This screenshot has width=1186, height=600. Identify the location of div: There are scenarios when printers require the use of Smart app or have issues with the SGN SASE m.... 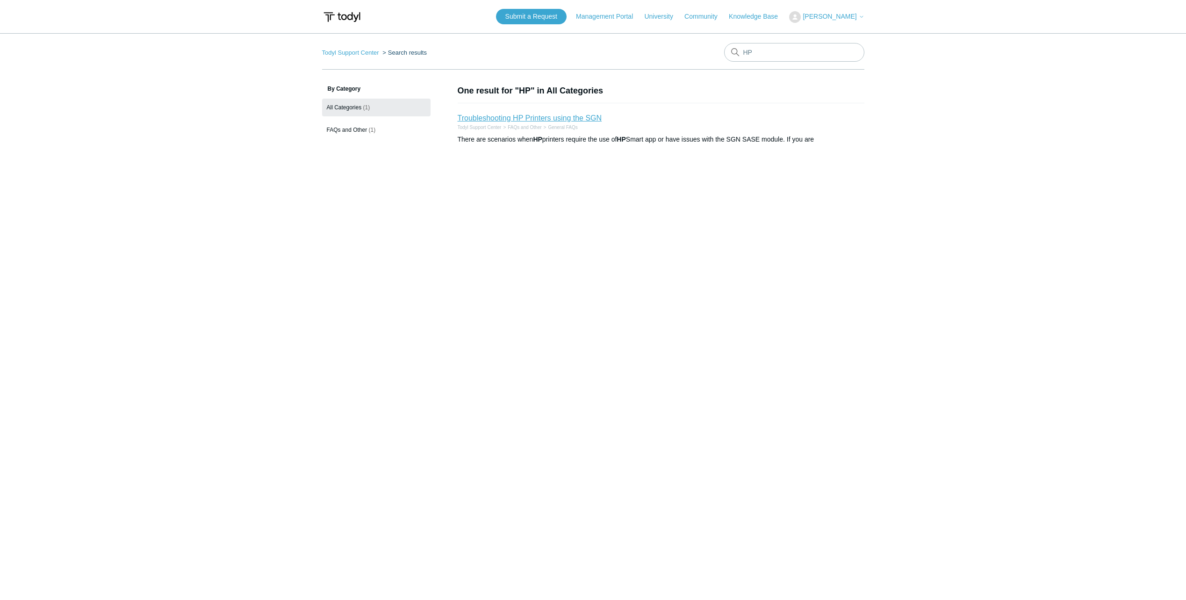
(661, 139).